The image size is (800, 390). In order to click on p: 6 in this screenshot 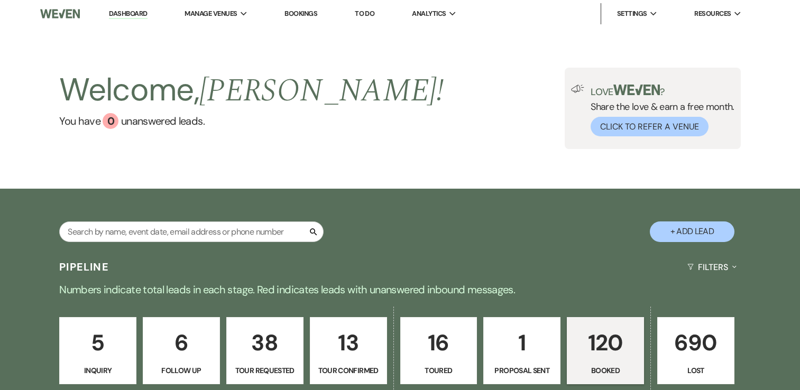, I will do `click(181, 342)`.